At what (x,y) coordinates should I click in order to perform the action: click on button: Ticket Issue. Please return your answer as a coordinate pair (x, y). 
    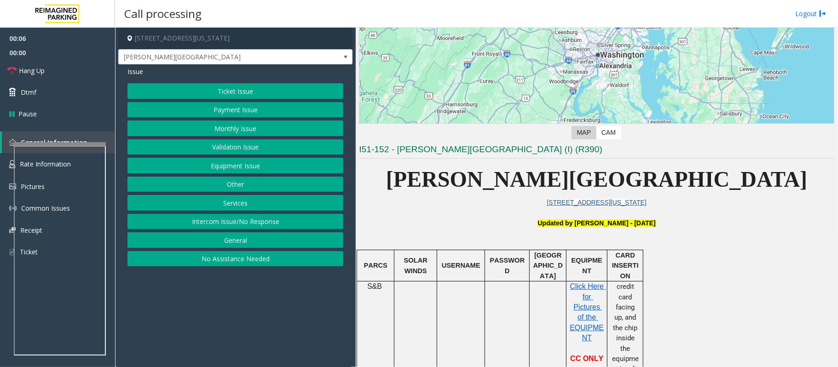
    Looking at the image, I should click on (235, 91).